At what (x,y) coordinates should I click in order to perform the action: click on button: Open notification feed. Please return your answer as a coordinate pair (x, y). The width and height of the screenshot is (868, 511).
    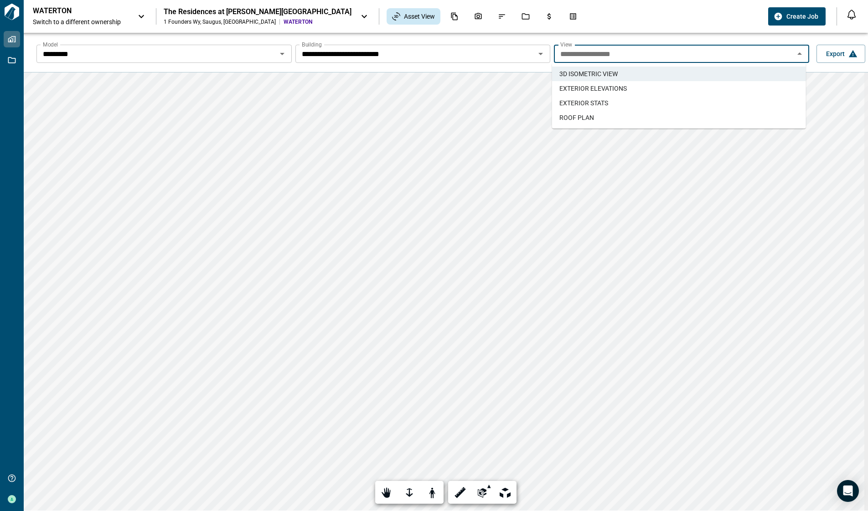
    Looking at the image, I should click on (852, 15).